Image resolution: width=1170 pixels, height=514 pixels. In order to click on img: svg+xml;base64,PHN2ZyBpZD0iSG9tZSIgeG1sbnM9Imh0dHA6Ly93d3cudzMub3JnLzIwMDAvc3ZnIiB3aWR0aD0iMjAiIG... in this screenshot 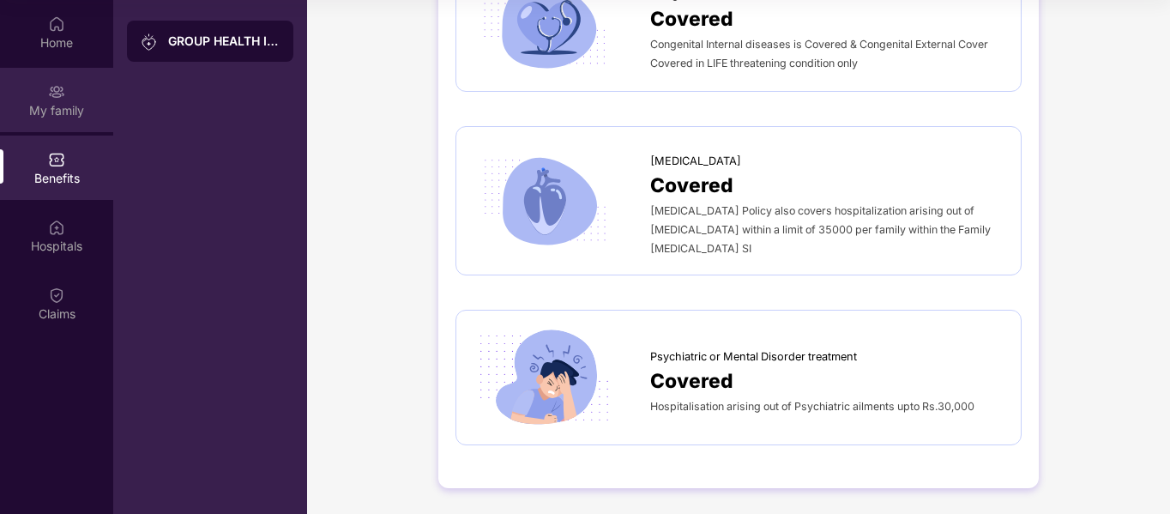, I will do `click(57, 23)`.